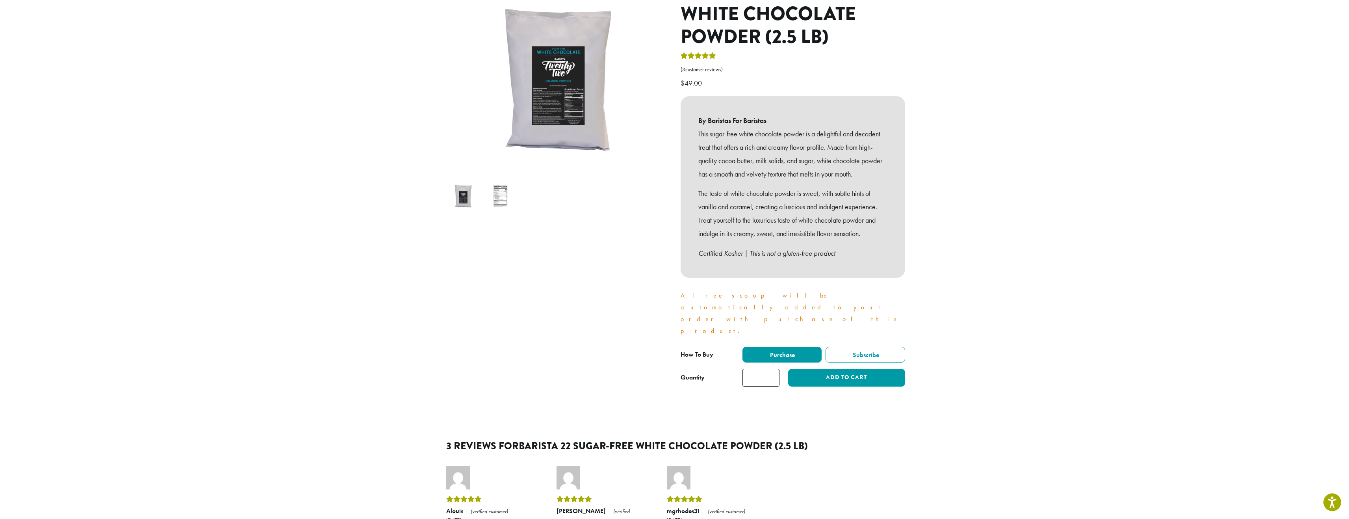 The width and height of the screenshot is (1349, 519). Describe the element at coordinates (663, 446) in the screenshot. I see `span: Barista 22 Sugar-Free White Chocolate Powder (2.5 lb)` at that location.